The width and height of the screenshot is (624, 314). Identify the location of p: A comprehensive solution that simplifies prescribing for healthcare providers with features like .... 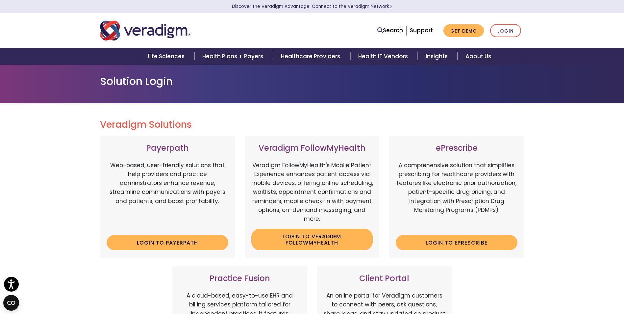
(456, 195).